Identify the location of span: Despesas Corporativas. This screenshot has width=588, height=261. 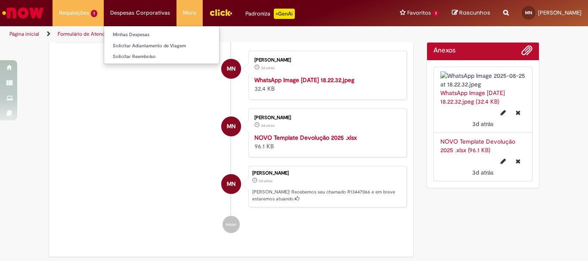
(140, 13).